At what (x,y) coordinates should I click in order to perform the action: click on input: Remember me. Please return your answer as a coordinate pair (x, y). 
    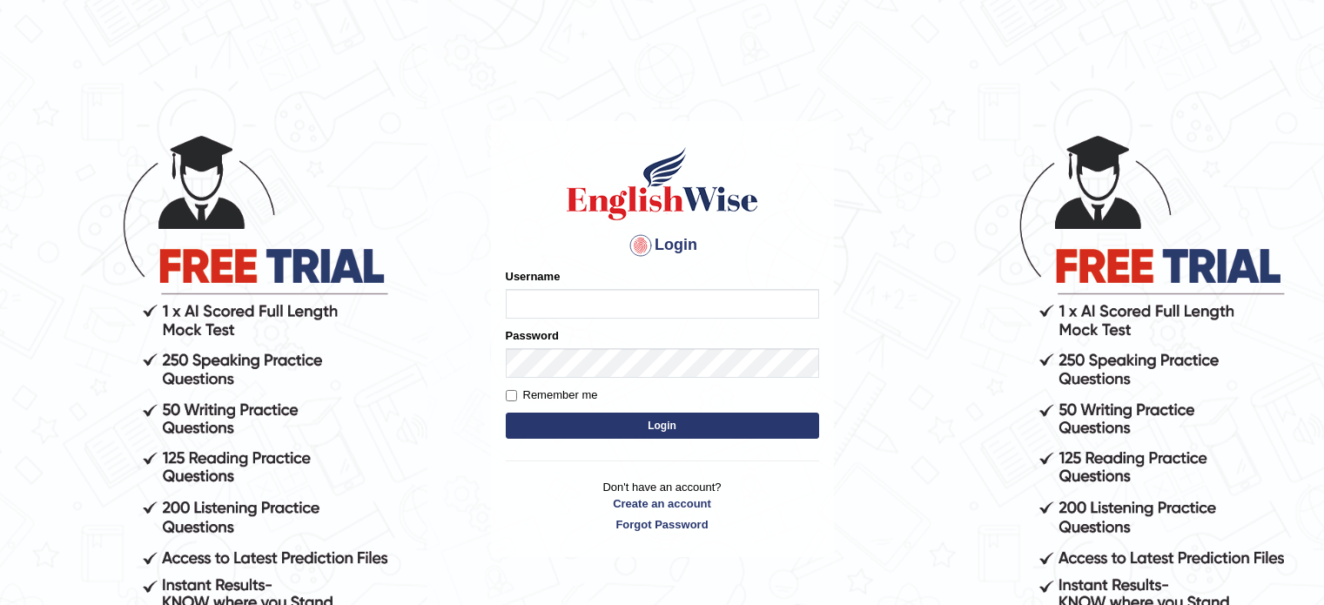
    Looking at the image, I should click on (511, 395).